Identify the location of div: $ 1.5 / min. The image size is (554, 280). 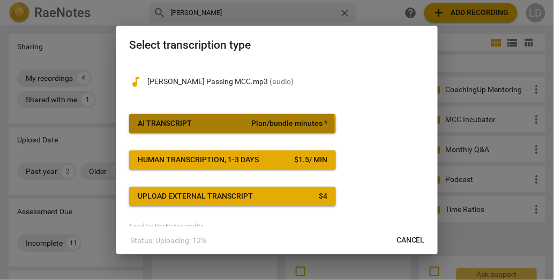
(311, 160).